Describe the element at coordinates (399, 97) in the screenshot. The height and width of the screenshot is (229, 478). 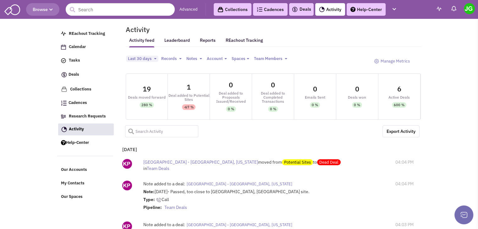
I see `div: Active Deals` at that location.